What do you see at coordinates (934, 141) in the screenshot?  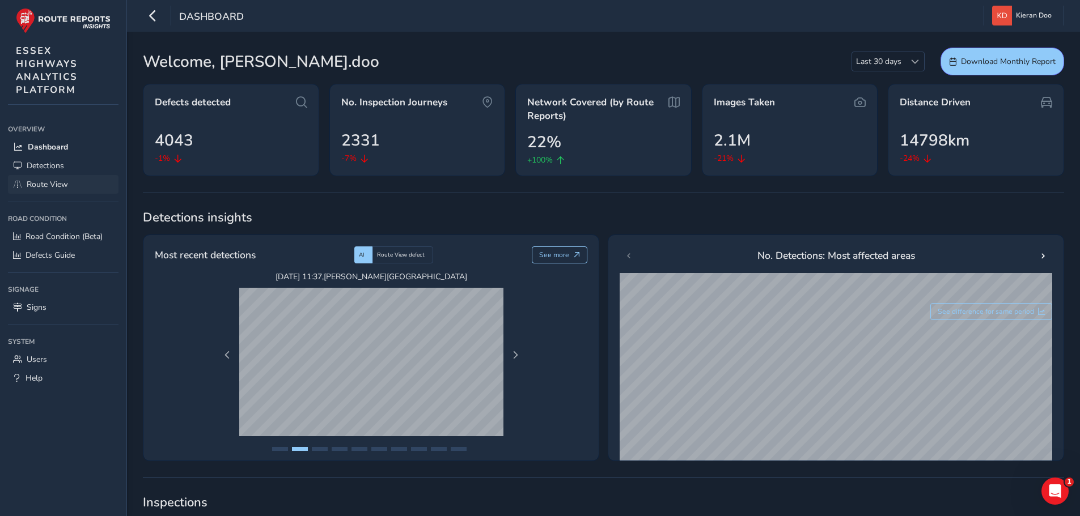 I see `span: 14798km` at bounding box center [934, 141].